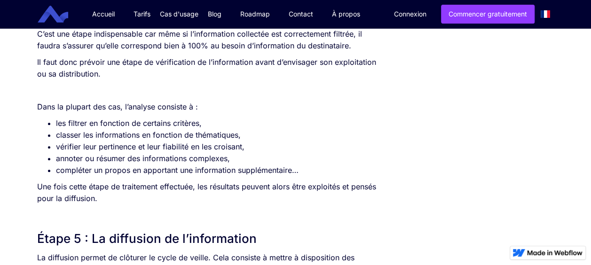 The image size is (591, 265). Describe the element at coordinates (217, 147) in the screenshot. I see `li: vérifier leur pertinence et leur fiabilité en les croisant,` at that location.